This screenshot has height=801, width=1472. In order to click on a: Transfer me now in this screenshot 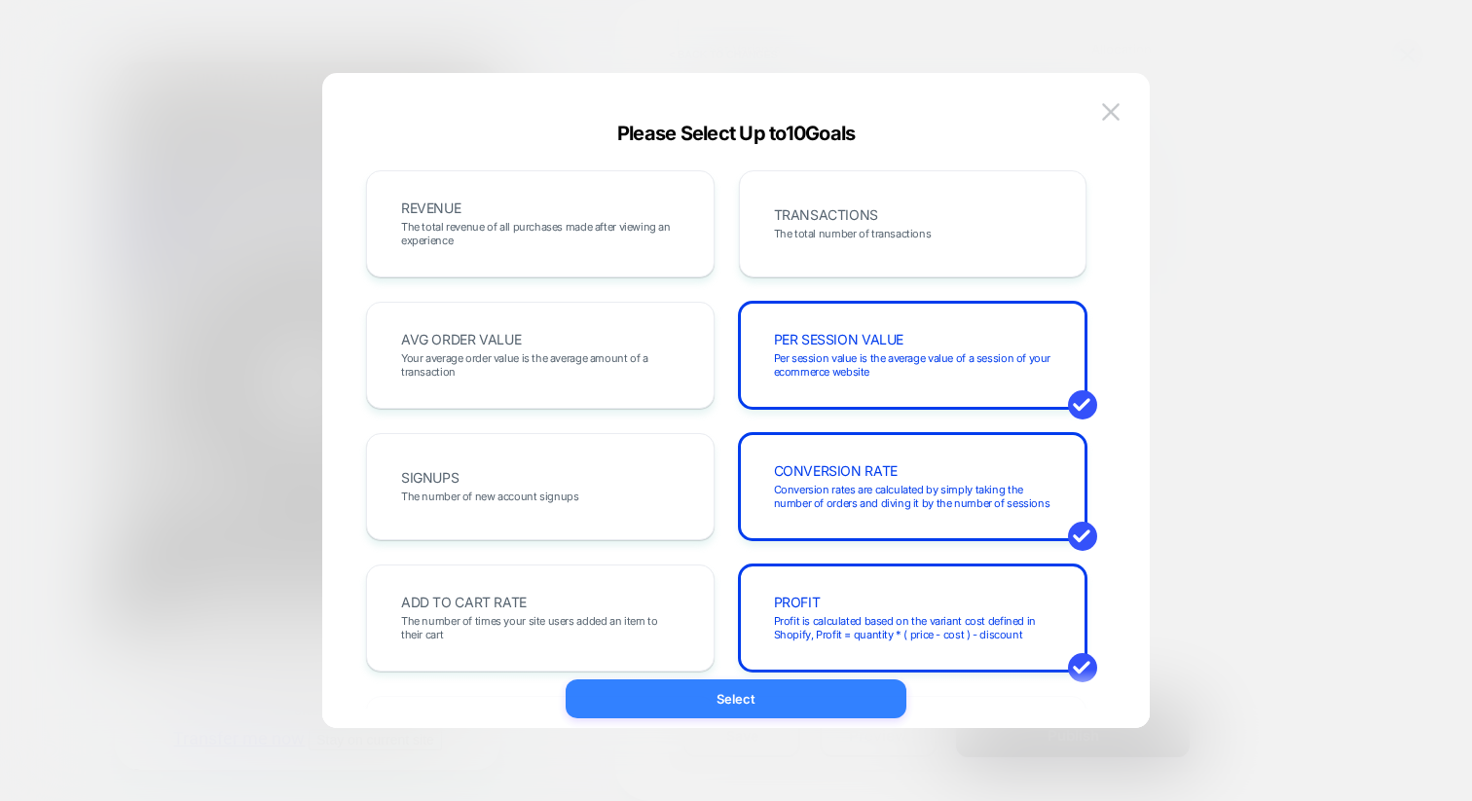, I will do `click(124, 676)`.